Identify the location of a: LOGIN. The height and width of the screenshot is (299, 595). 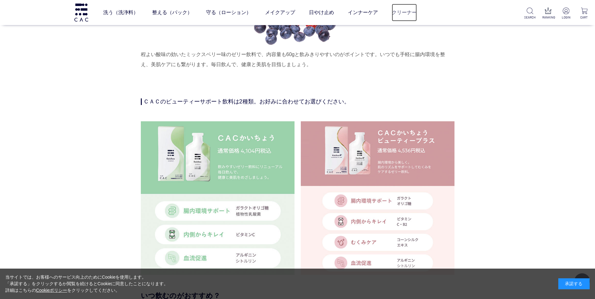
(565, 13).